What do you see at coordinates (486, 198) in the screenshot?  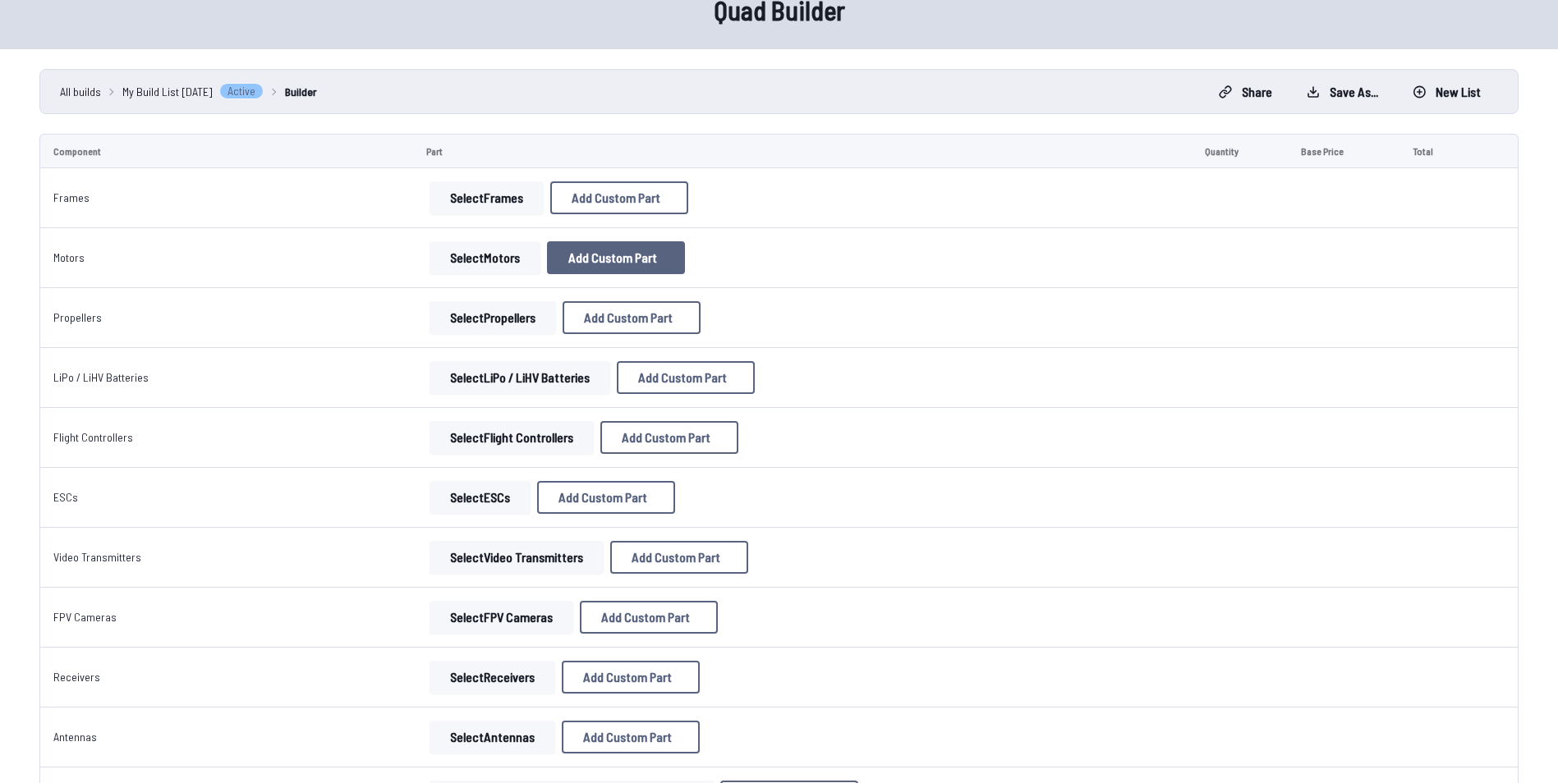 I see `a: SelectFrames` at bounding box center [486, 198].